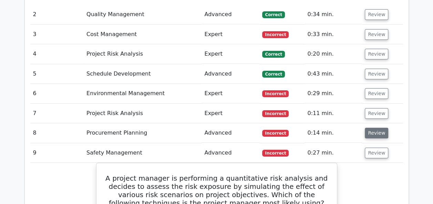  Describe the element at coordinates (57, 54) in the screenshot. I see `td: 4` at that location.